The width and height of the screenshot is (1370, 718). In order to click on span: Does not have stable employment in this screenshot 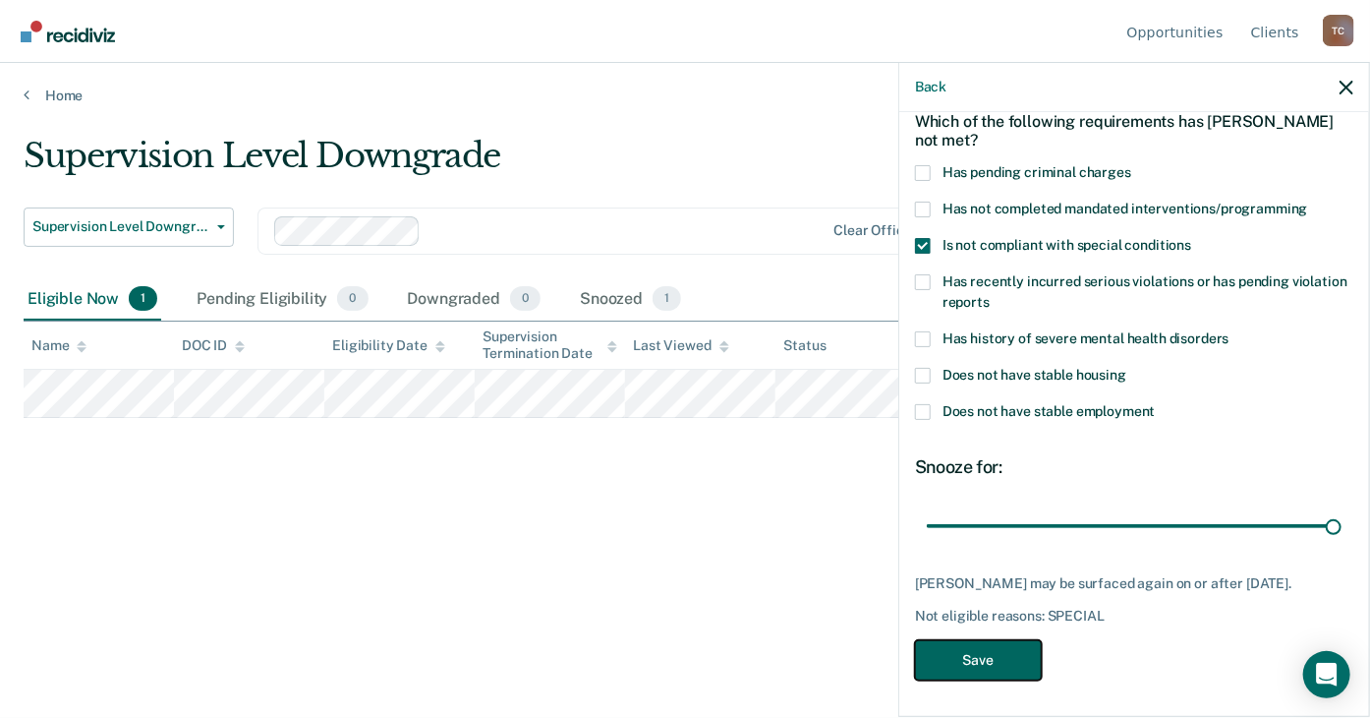, I will do `click(1049, 411)`.